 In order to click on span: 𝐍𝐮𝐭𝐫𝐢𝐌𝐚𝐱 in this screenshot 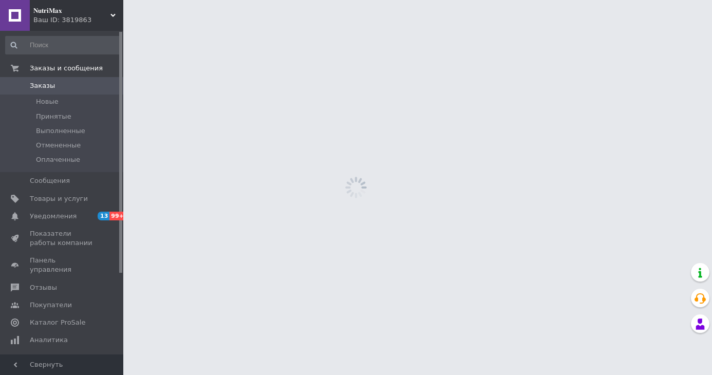, I will do `click(72, 11)`.